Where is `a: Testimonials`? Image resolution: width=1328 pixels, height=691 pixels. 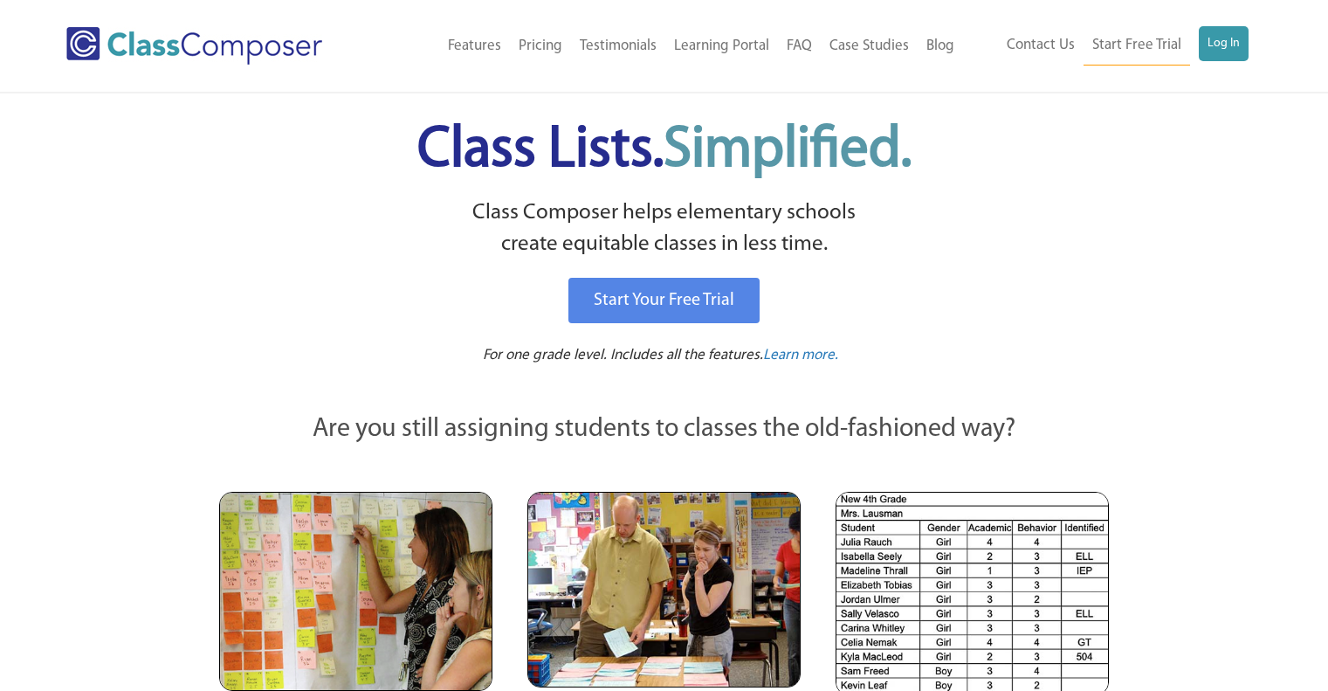
a: Testimonials is located at coordinates (618, 46).